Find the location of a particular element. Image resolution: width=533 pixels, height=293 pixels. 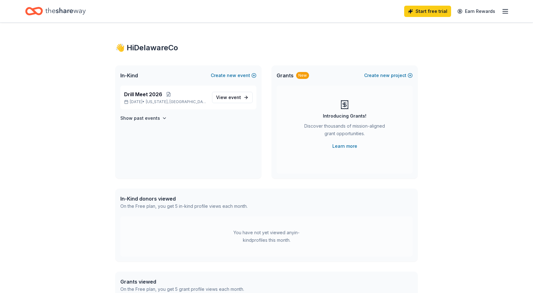

span: View is located at coordinates (228, 98).